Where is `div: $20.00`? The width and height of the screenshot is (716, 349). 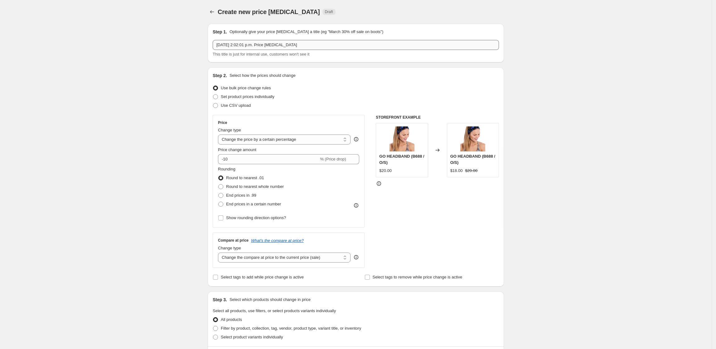 div: $20.00 is located at coordinates (385, 171).